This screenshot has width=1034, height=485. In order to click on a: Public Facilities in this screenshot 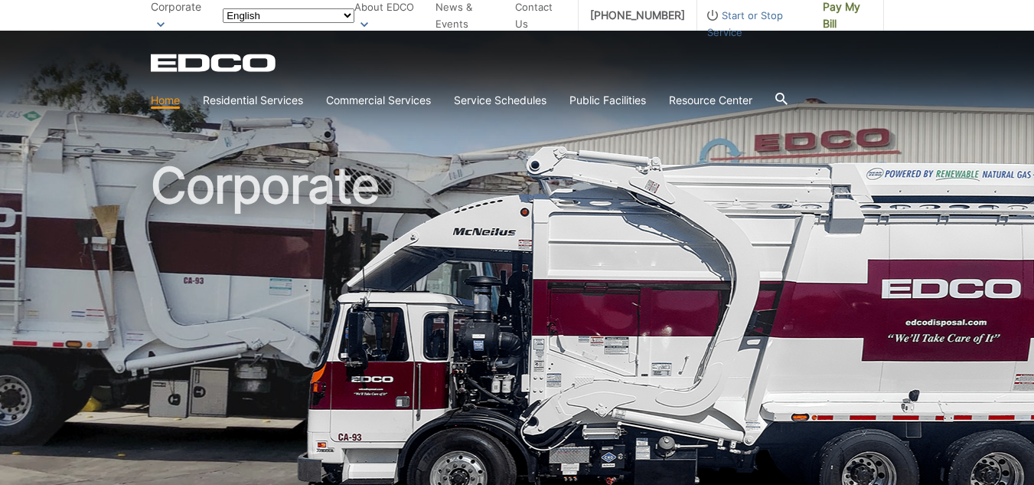, I will do `click(608, 100)`.